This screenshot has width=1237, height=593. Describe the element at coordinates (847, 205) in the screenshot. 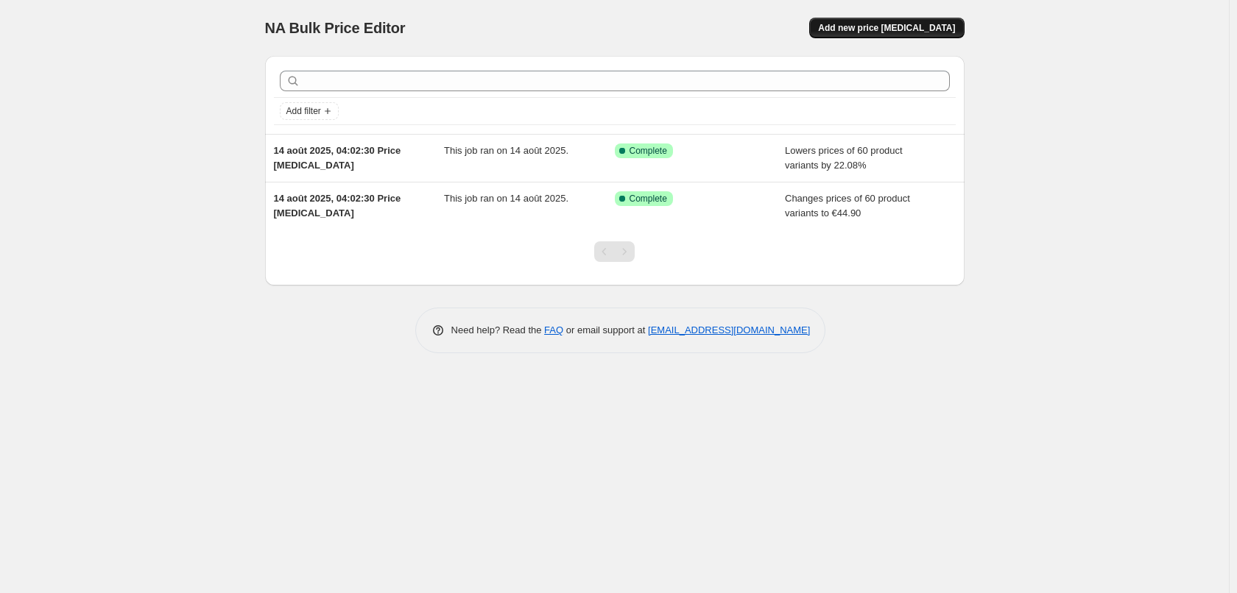

I see `span: Changes prices of 60 product variants to €44.90` at that location.